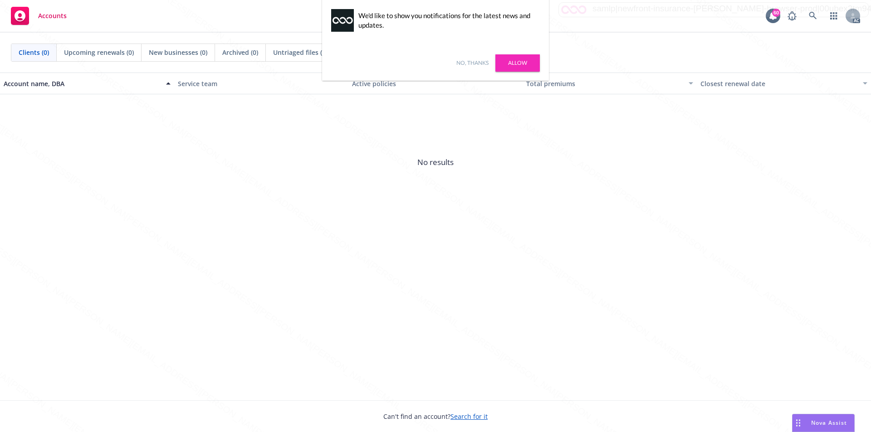  Describe the element at coordinates (34, 52) in the screenshot. I see `span: Clients (0)` at that location.